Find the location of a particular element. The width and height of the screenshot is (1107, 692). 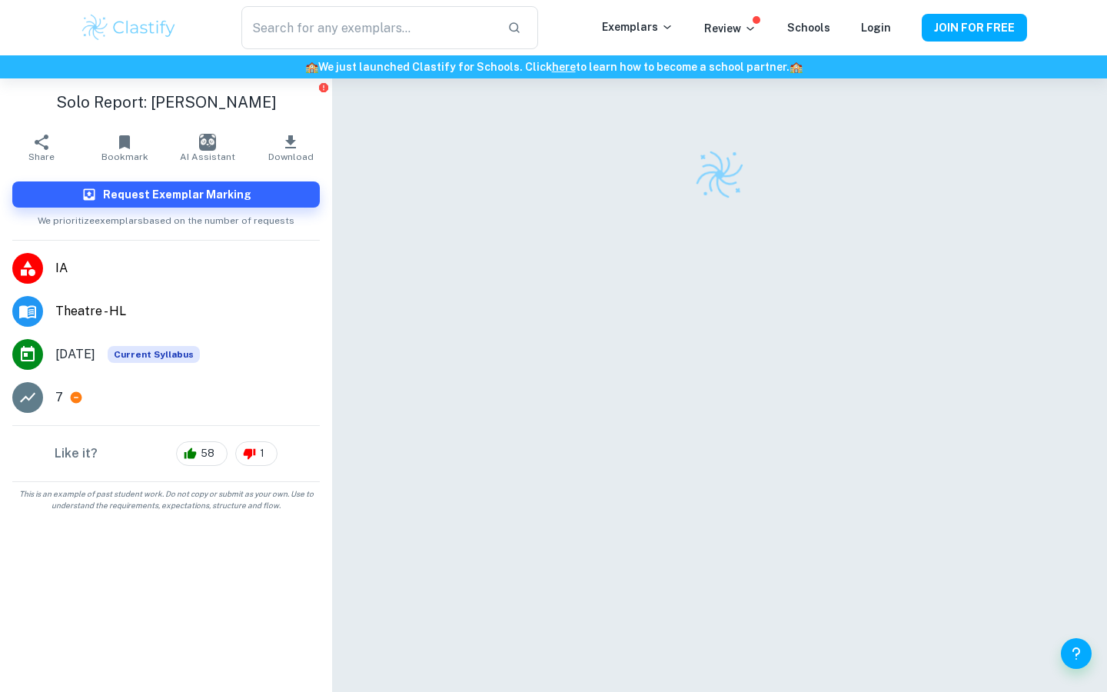

img: AI Assistant is located at coordinates (208, 142).